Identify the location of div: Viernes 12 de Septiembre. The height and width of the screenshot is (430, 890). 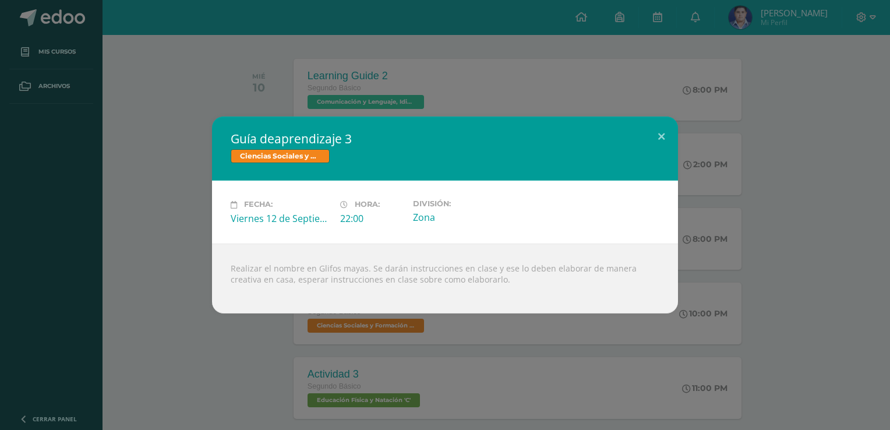
(281, 218).